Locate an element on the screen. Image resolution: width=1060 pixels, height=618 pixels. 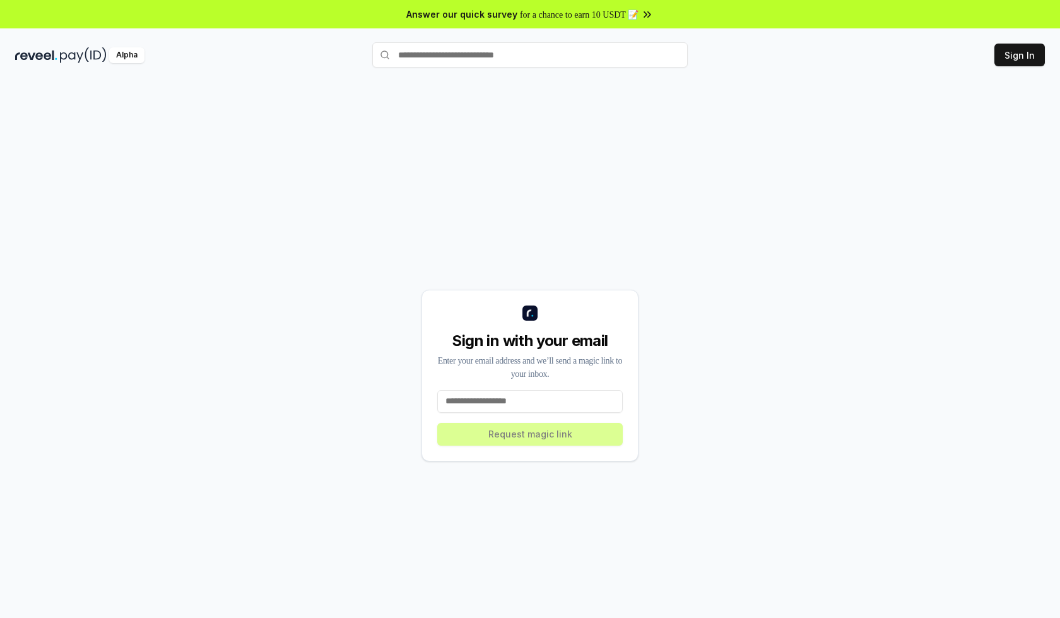
img: logo_small is located at coordinates (530, 313).